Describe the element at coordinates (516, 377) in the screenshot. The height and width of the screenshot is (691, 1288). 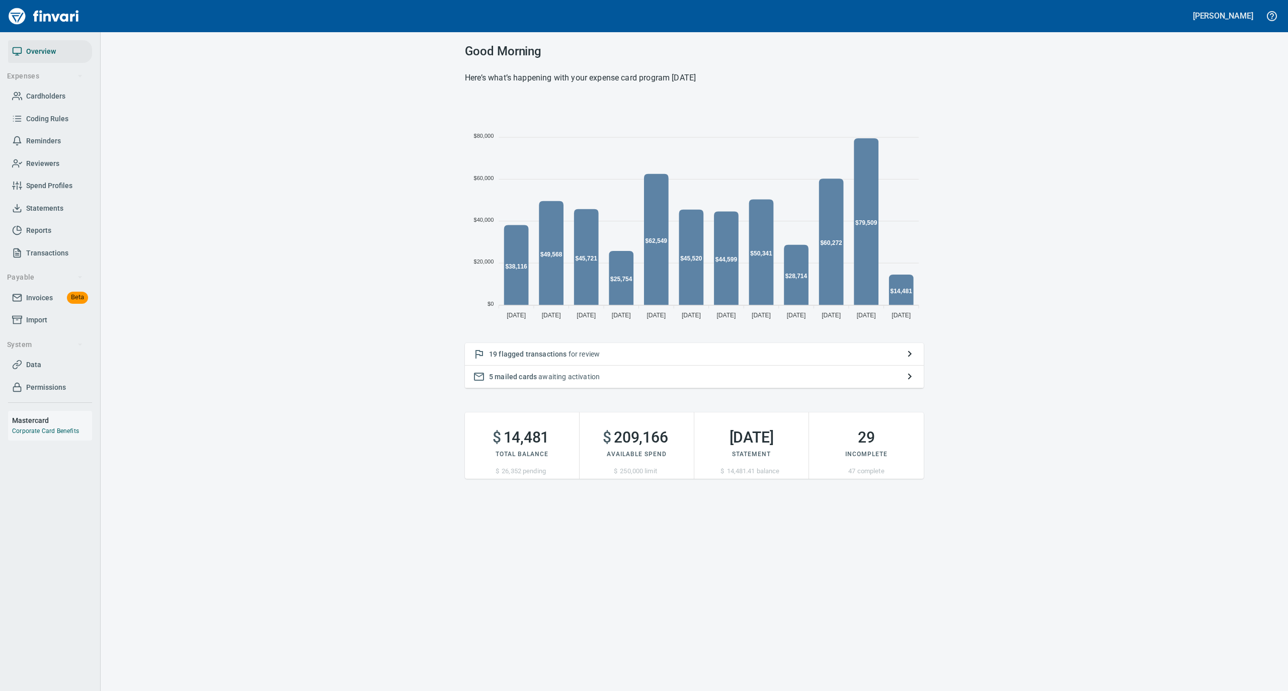
I see `span: mailed cards` at that location.